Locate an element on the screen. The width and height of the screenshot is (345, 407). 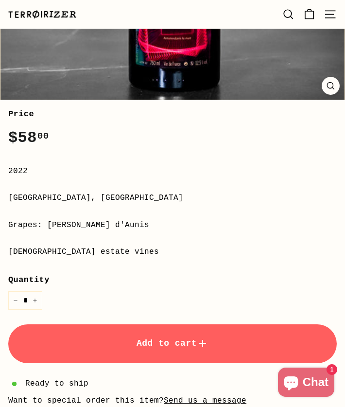
button: Reduce item quantity by one is located at coordinates (16, 301).